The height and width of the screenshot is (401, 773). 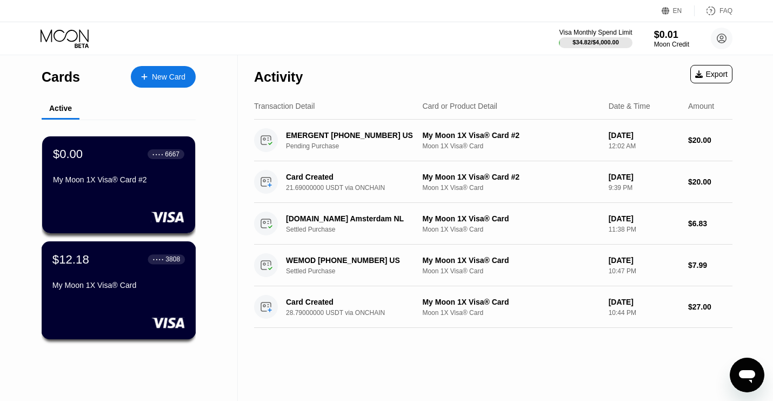 What do you see at coordinates (672, 44) in the screenshot?
I see `div: Moon Credit` at bounding box center [672, 44].